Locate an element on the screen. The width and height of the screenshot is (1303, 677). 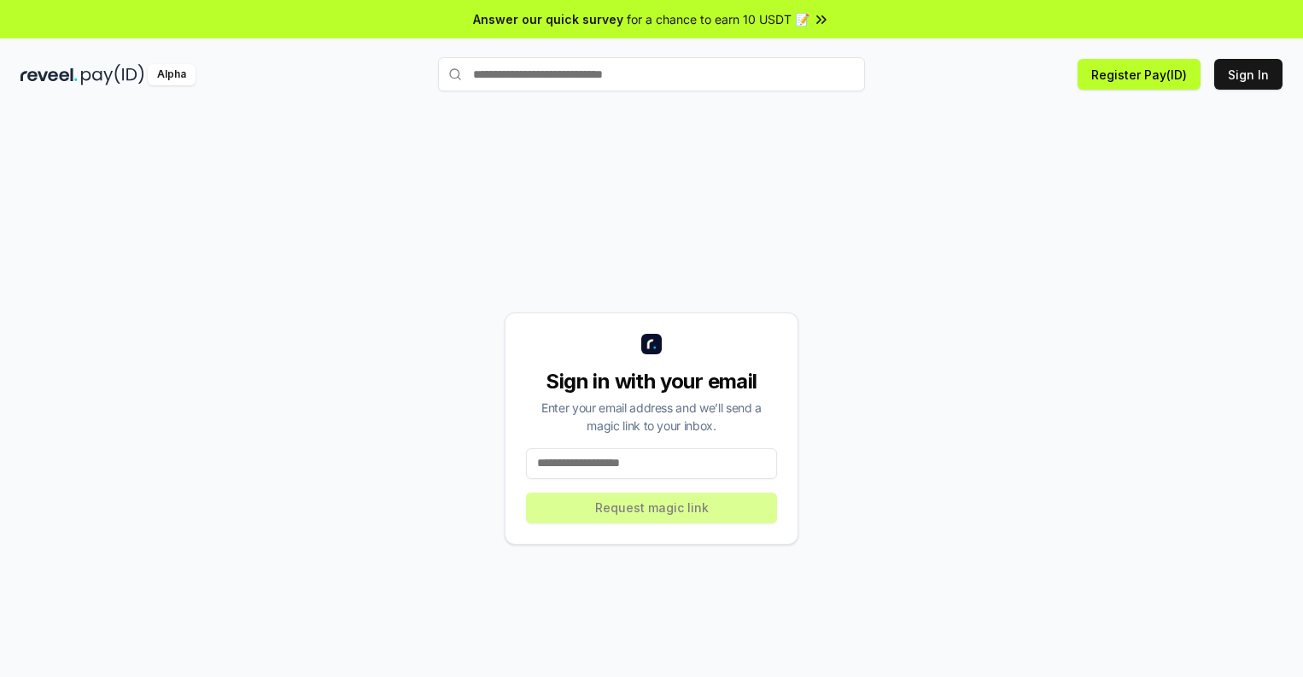
button: Register Pay(ID) is located at coordinates (1139, 74).